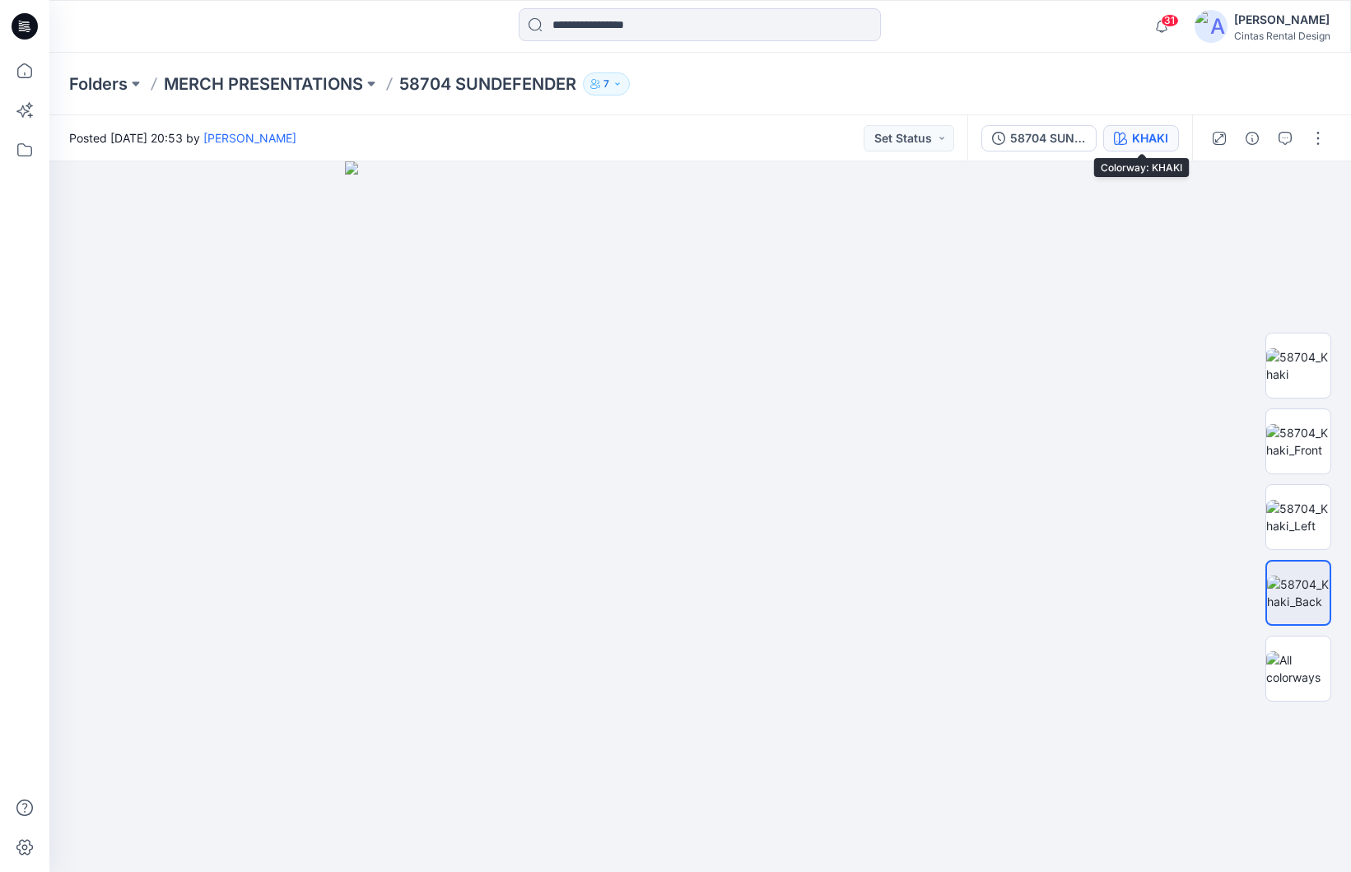 Image resolution: width=1351 pixels, height=872 pixels. What do you see at coordinates (700, 516) in the screenshot?
I see `img: eyJhbGciOiJIUzI1NiIsImtpZCI6IjAiLCJzbHQiOiJzZXMiLCJ0eXAiOiJKV1QifQ.eyJkYXRhIjp7InR5cGUiOiJzdG9yYW...` at bounding box center [700, 516].